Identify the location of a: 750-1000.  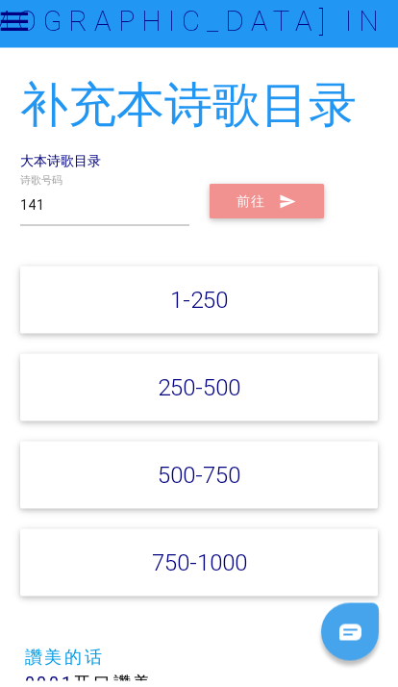
(199, 568).